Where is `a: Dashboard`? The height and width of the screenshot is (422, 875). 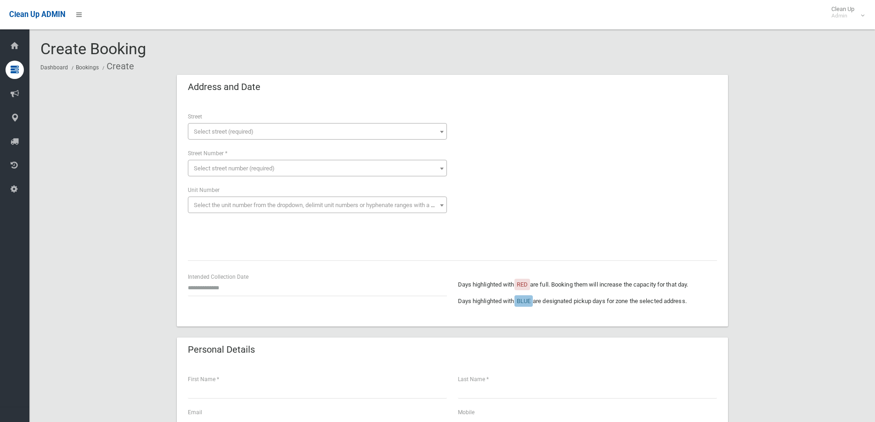 a: Dashboard is located at coordinates (54, 67).